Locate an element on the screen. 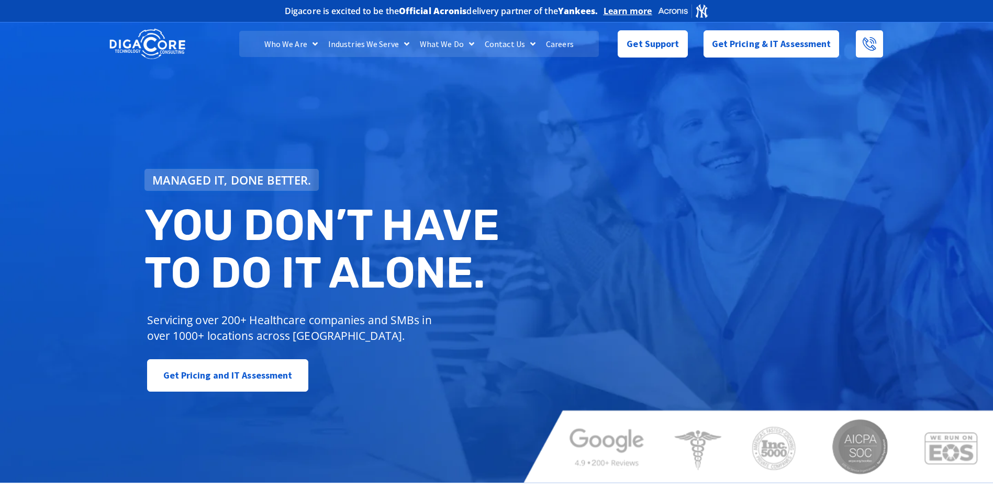  span: Get Support is located at coordinates (653, 44).